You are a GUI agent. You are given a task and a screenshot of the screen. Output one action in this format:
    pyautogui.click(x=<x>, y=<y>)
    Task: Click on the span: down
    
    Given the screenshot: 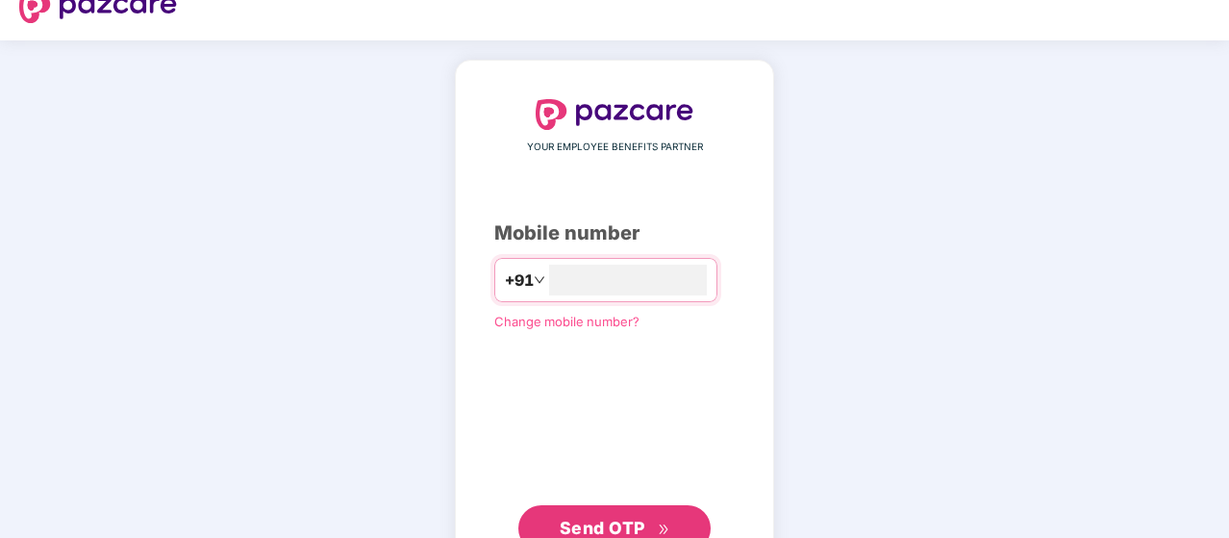 What is the action you would take?
    pyautogui.click(x=540, y=280)
    